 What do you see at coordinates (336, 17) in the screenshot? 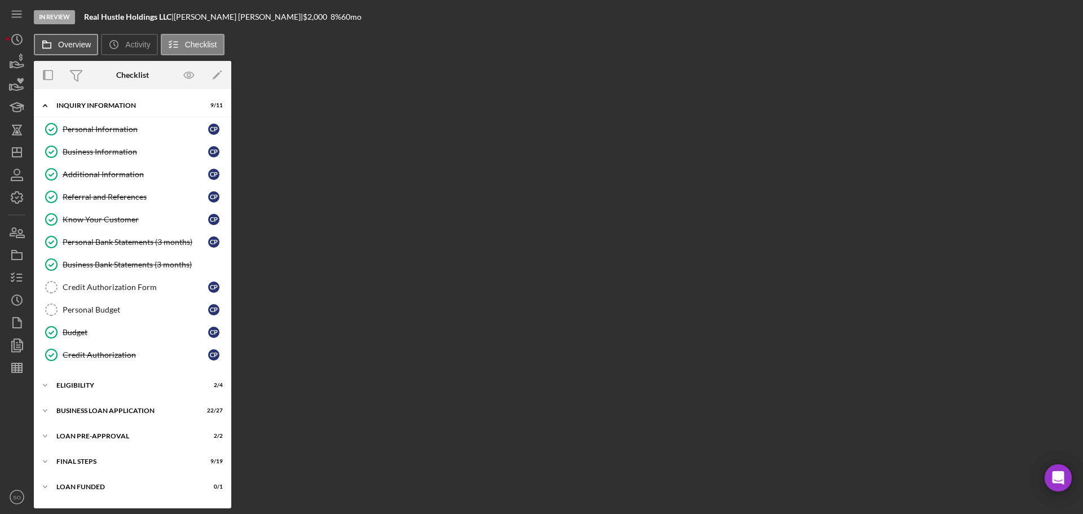
I see `div: 8 %` at bounding box center [336, 17].